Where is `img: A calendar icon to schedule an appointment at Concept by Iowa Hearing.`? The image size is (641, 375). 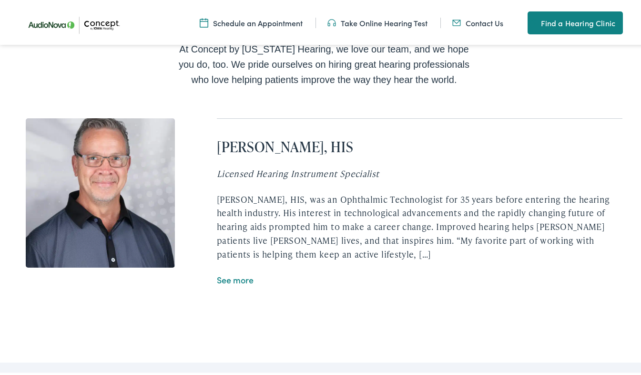
img: A calendar icon to schedule an appointment at Concept by Iowa Hearing. is located at coordinates (204, 21).